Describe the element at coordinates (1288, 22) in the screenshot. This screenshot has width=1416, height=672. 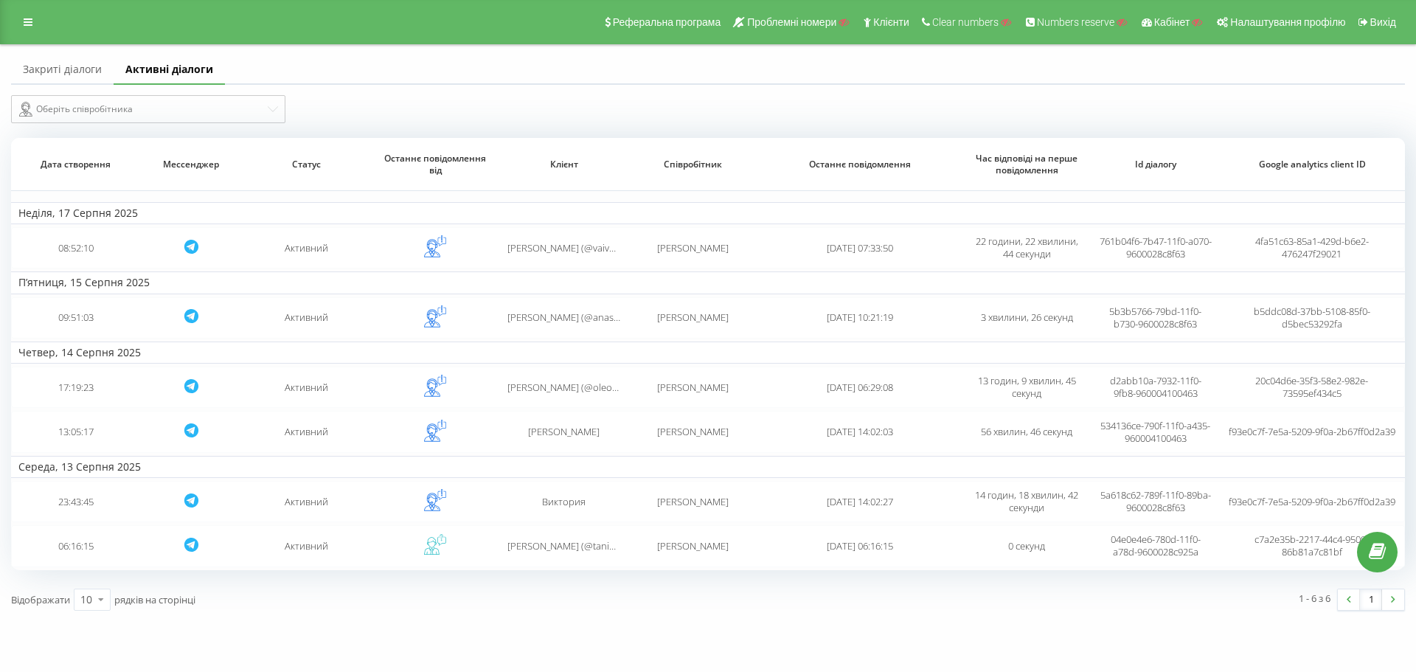
I see `span: Налаштування профілю` at that location.